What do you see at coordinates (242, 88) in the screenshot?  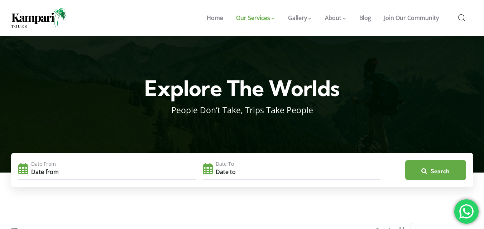 I see `span: Explore The Worlds` at bounding box center [242, 88].